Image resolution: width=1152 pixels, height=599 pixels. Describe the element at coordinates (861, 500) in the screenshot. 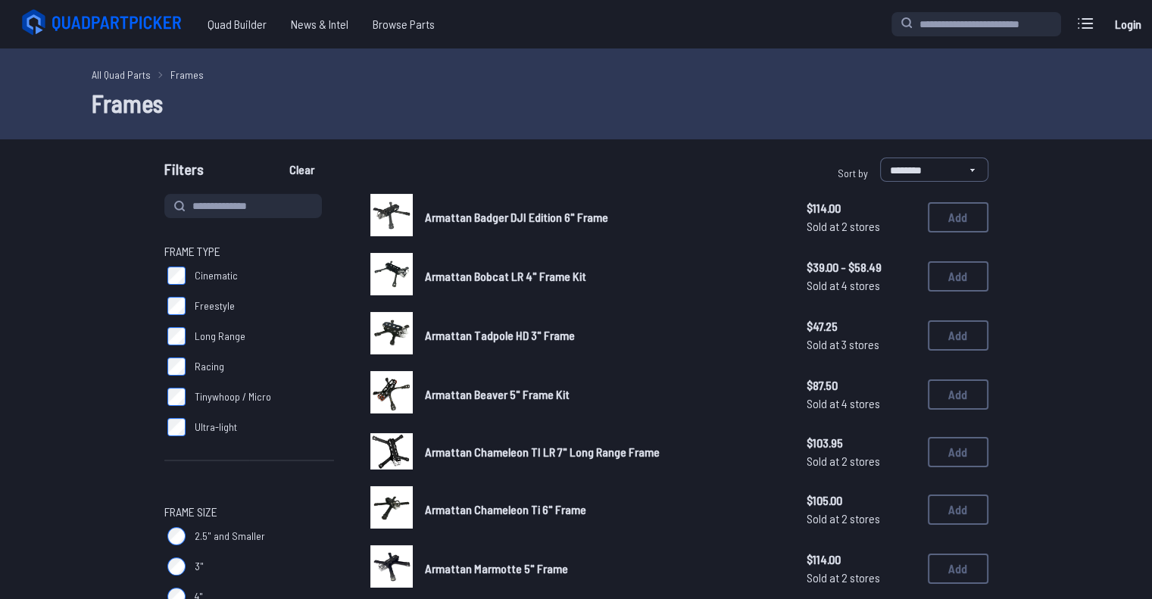

I see `span: $105.00` at that location.